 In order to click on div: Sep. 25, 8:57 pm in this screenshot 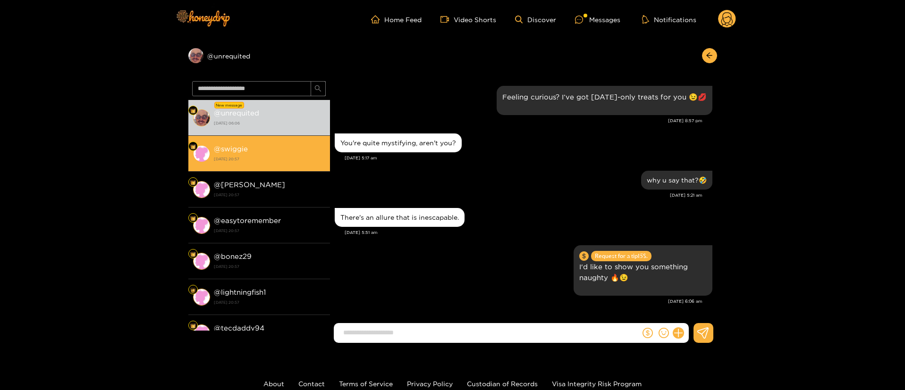, I will do `click(604, 101)`.